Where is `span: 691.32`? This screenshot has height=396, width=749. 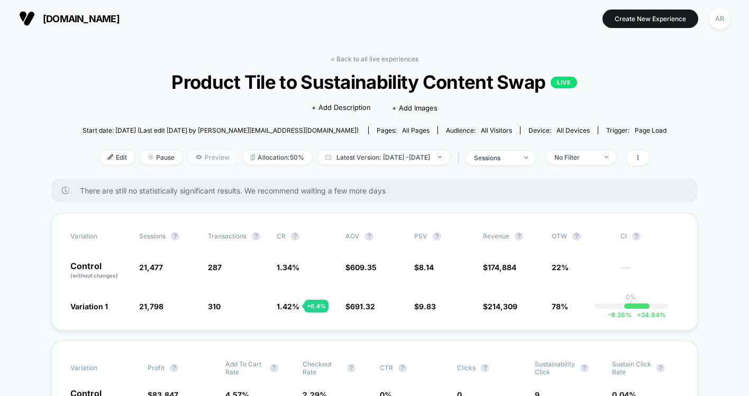
span: 691.32 is located at coordinates (362, 306).